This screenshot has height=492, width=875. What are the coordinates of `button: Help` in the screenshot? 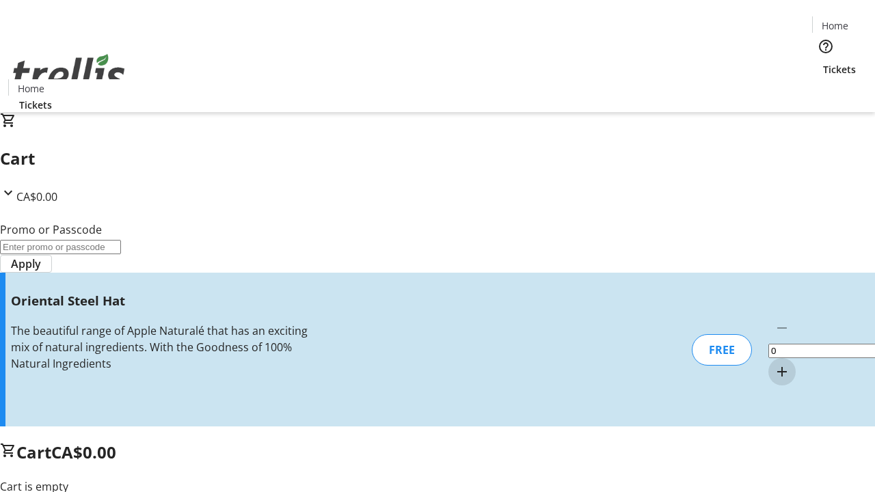 It's located at (826, 47).